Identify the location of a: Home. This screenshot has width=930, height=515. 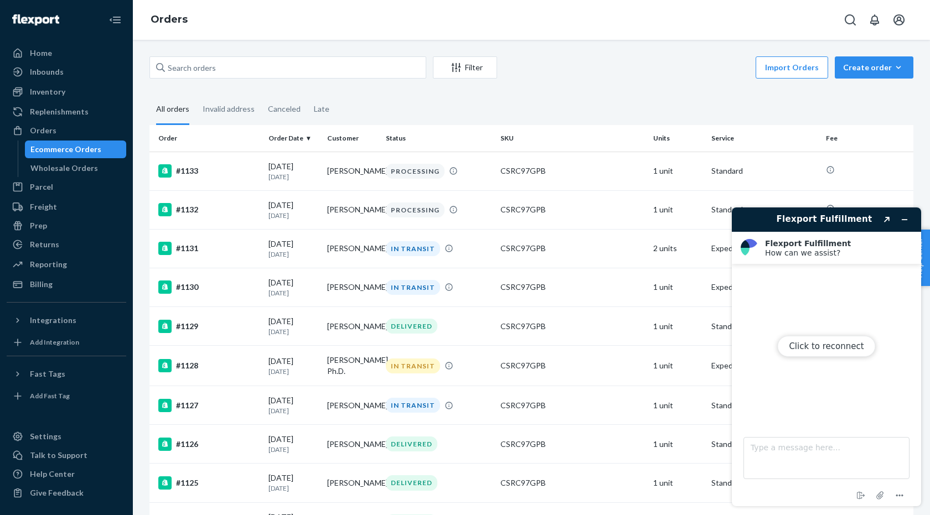
(66, 53).